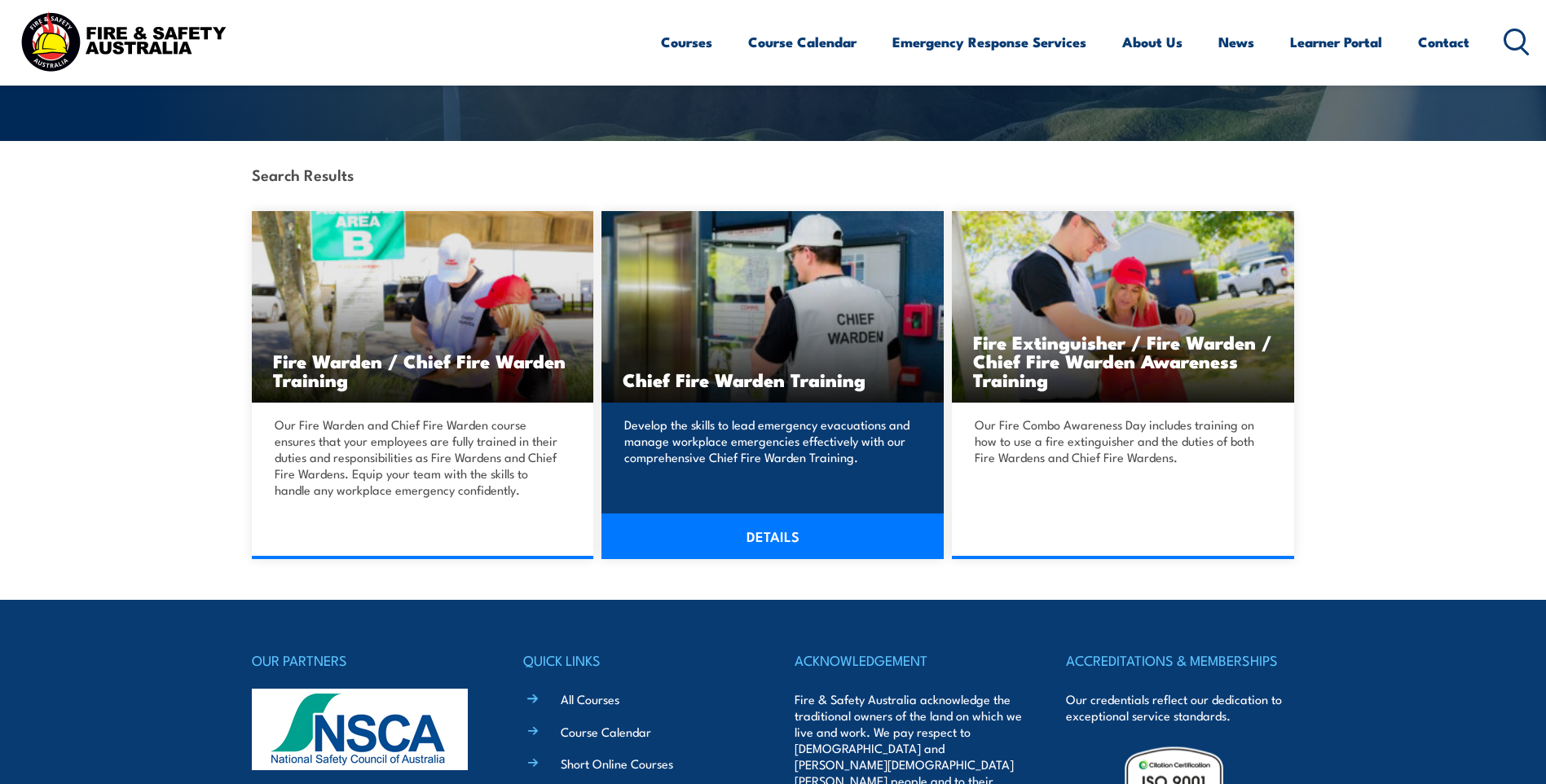 Image resolution: width=1546 pixels, height=784 pixels. What do you see at coordinates (423, 307) in the screenshot?
I see `img: Fire Warden and Chief Fire Warden Training` at bounding box center [423, 307].